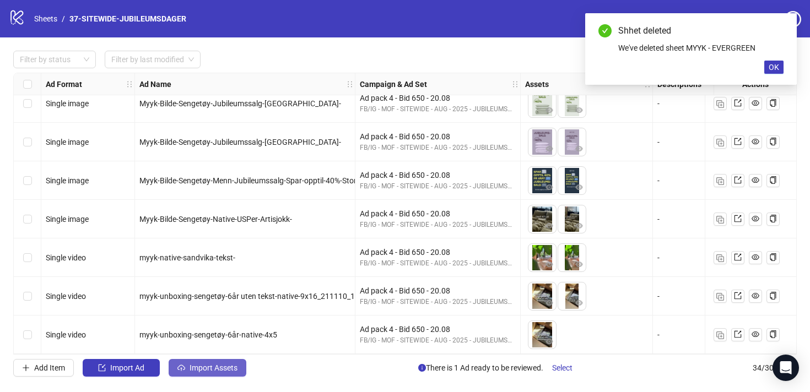 The width and height of the screenshot is (810, 392). Describe the element at coordinates (181, 368) in the screenshot. I see `span: cloud-upload` at that location.